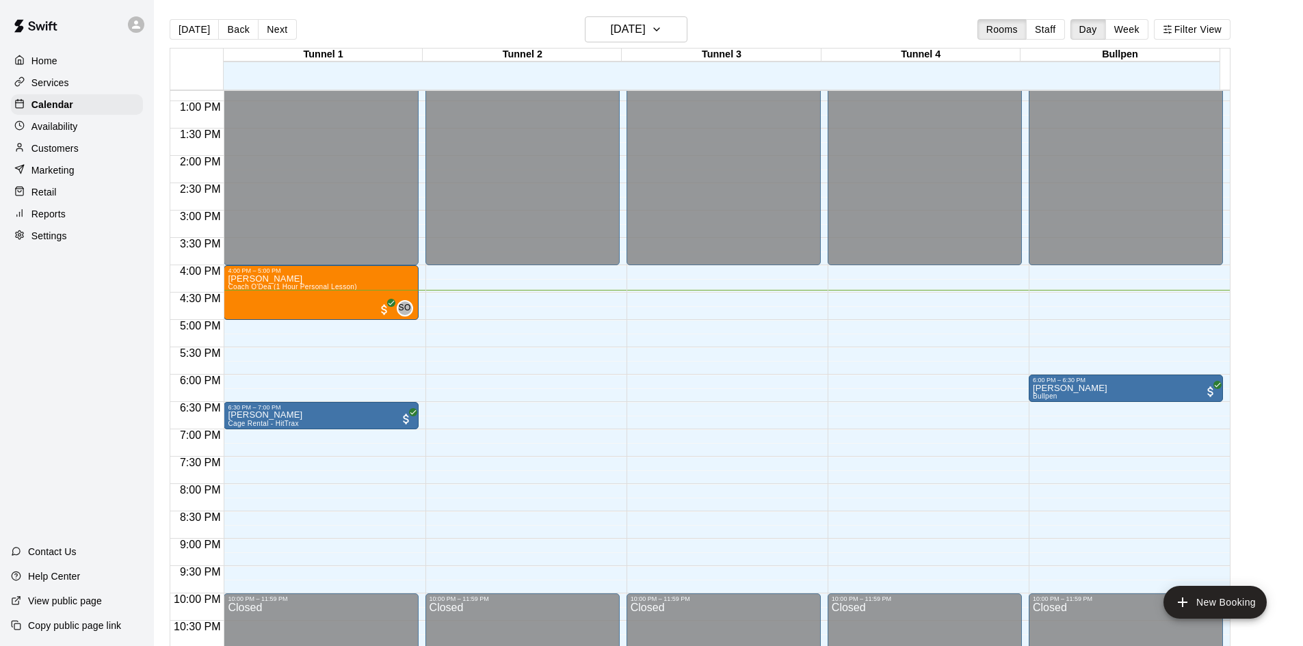  Describe the element at coordinates (200, 490) in the screenshot. I see `span: 8:00 PM` at that location.